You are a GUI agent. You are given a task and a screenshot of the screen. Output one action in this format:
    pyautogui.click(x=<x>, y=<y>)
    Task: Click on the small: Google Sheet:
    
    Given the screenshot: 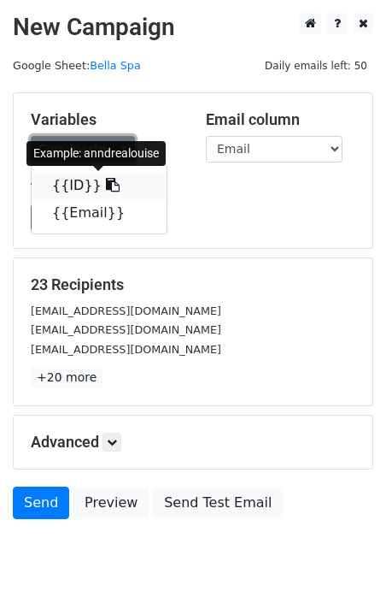 What is the action you would take?
    pyautogui.click(x=77, y=65)
    